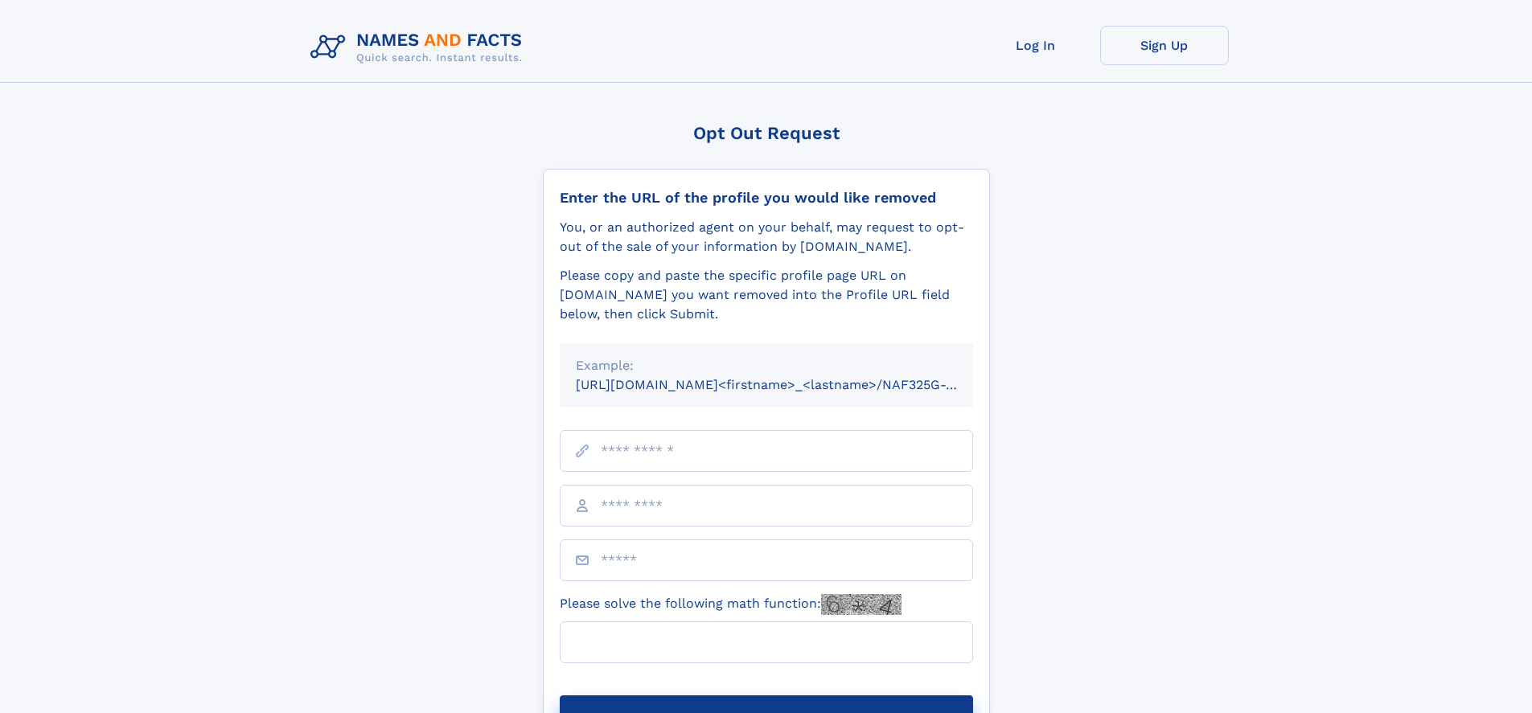 The image size is (1532, 713). What do you see at coordinates (766, 133) in the screenshot?
I see `div: Opt Out Request` at bounding box center [766, 133].